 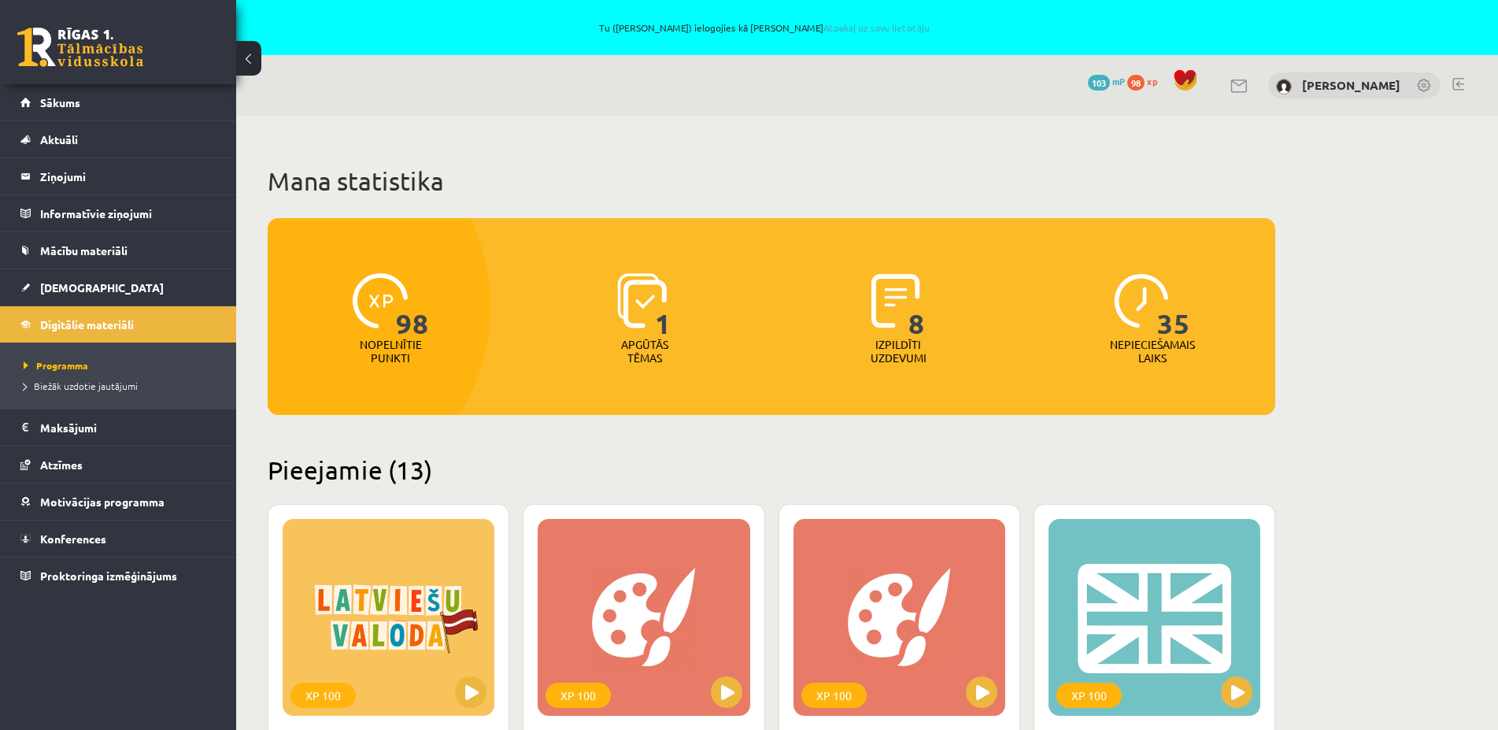 I want to click on img: Aleksejs Reuts, so click(x=1284, y=87).